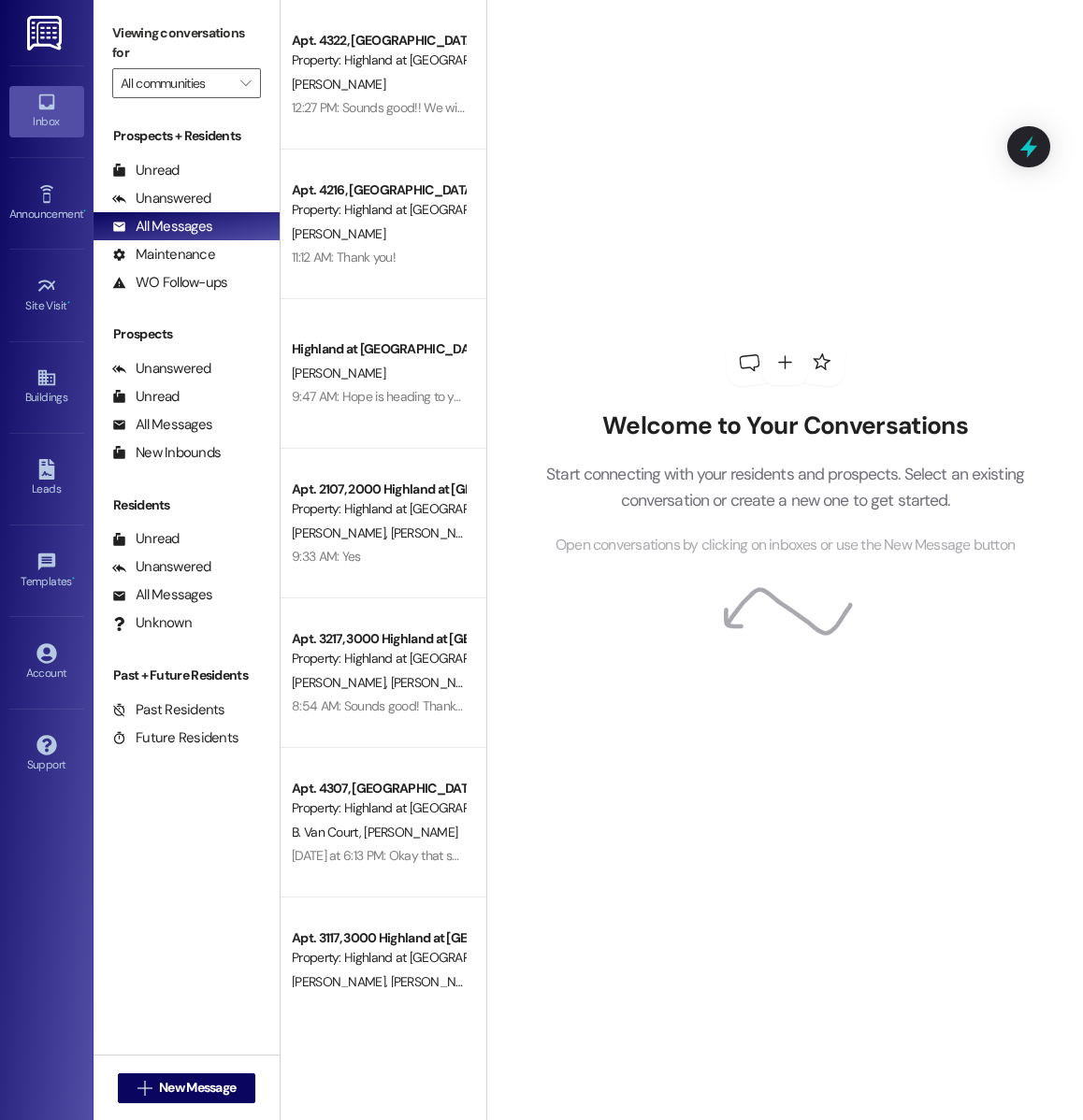  What do you see at coordinates (175, 738) in the screenshot?
I see `div: Future Residents` at bounding box center [175, 738].